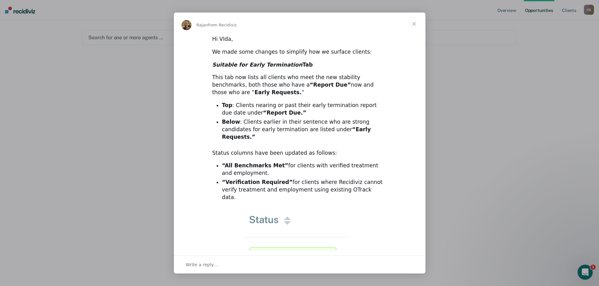  I want to click on b: “All Benchmarks Met”, so click(255, 166).